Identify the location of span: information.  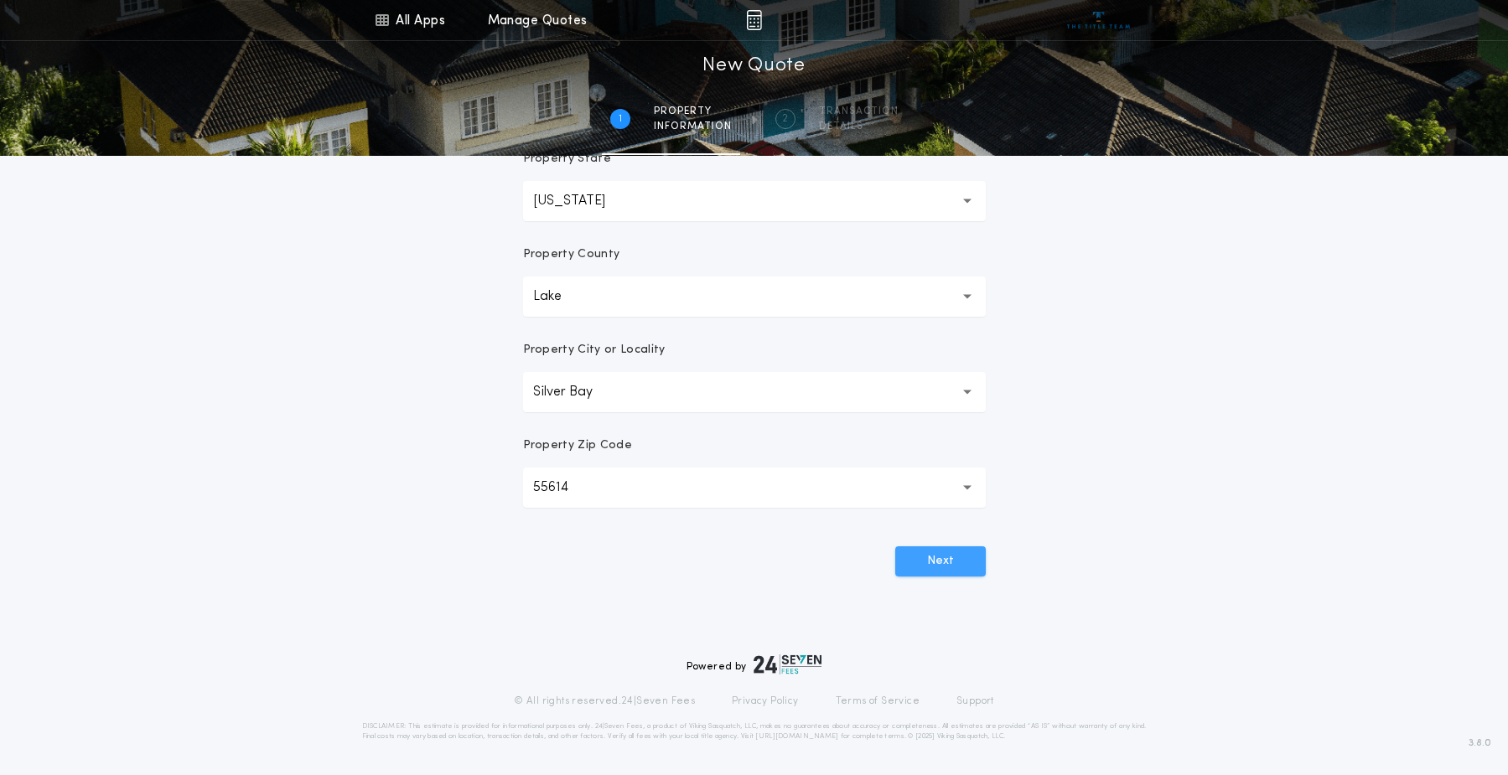
(692, 127).